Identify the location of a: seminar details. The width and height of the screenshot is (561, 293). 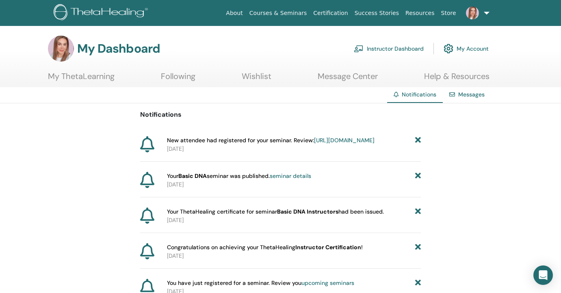
(290, 176).